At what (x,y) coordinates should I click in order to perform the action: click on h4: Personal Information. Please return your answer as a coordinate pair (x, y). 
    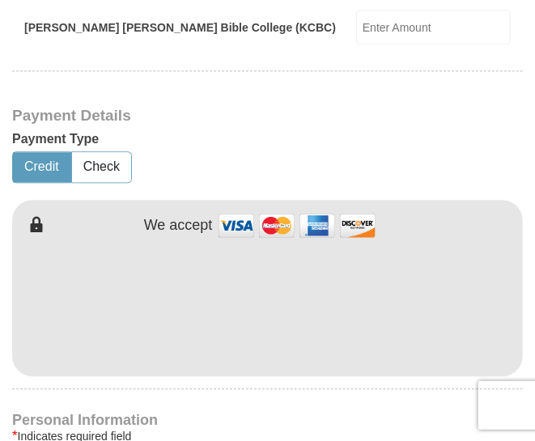
    Looking at the image, I should click on (267, 420).